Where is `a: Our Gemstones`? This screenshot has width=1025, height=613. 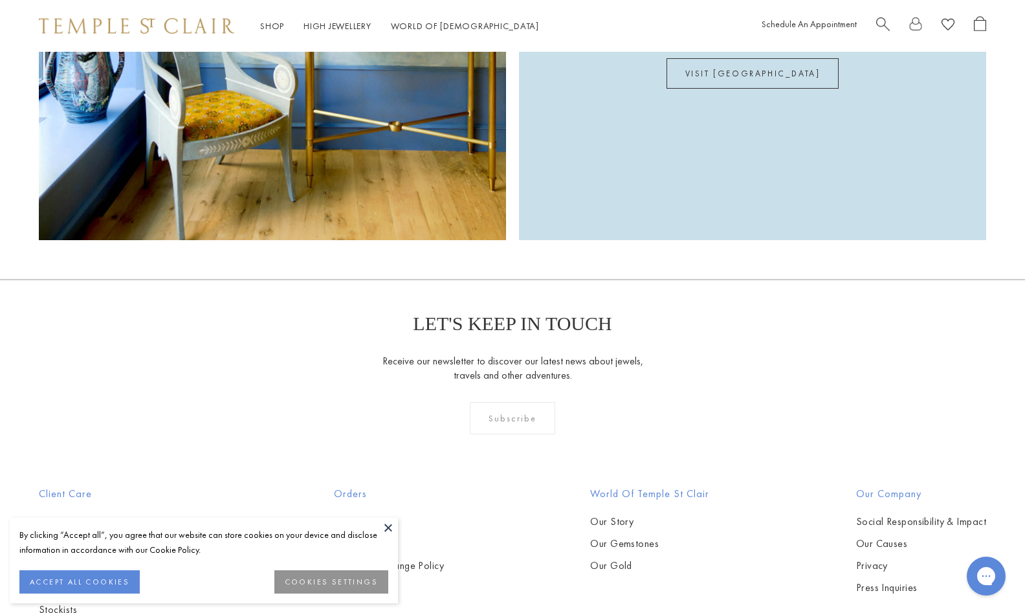
a: Our Gemstones is located at coordinates (649, 543).